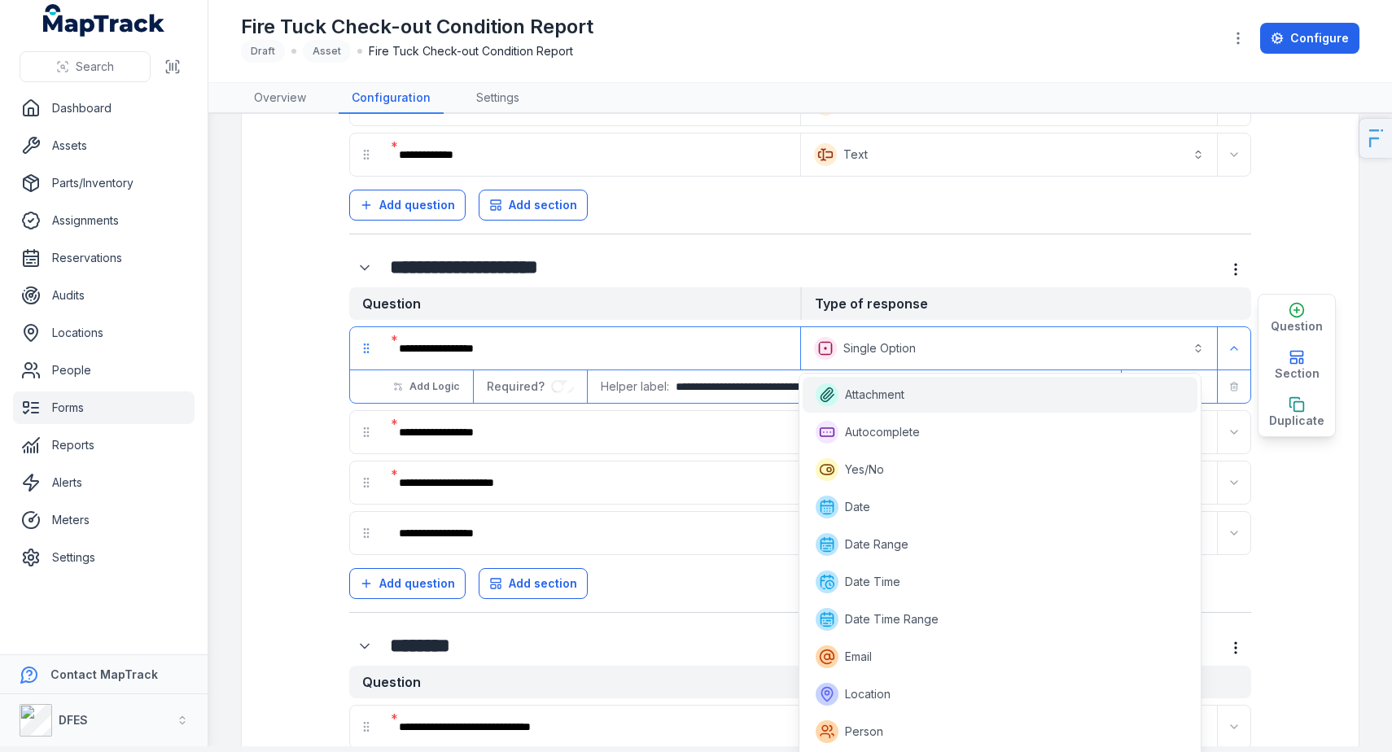 This screenshot has height=752, width=1392. What do you see at coordinates (864, 470) in the screenshot?
I see `span: Yes/No` at bounding box center [864, 470].